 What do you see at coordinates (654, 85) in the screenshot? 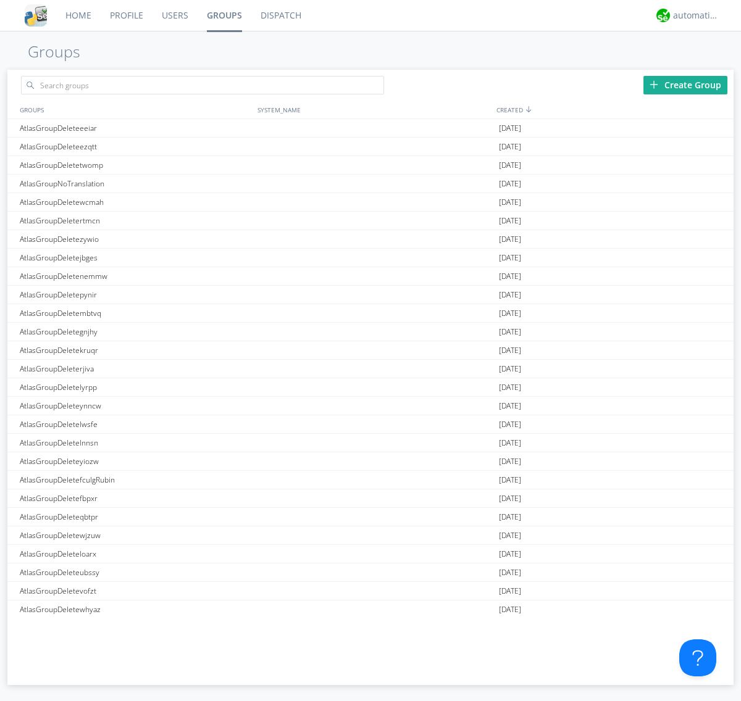
I see `img: plus.svg` at bounding box center [654, 85].